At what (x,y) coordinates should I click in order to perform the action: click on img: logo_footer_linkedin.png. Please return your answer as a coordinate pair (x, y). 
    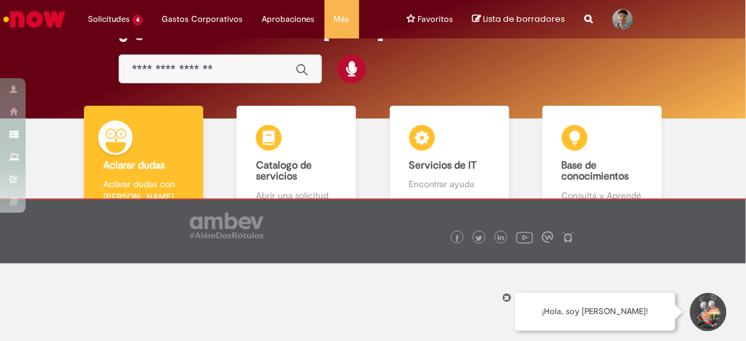
    Looking at the image, I should click on (501, 239).